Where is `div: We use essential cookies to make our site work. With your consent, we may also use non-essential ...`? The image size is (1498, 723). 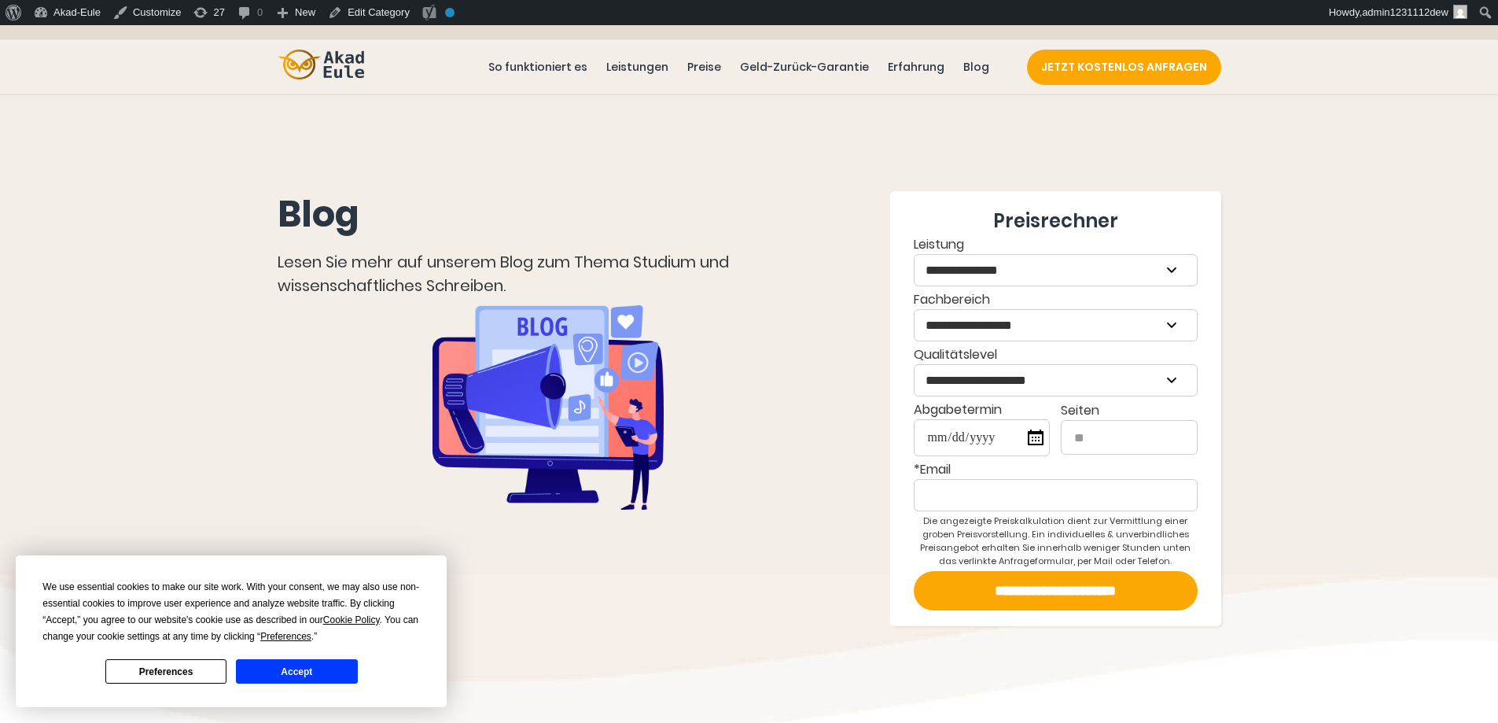
div: We use essential cookies to make our site work. With your consent, we may also use non-essential ... is located at coordinates (231, 612).